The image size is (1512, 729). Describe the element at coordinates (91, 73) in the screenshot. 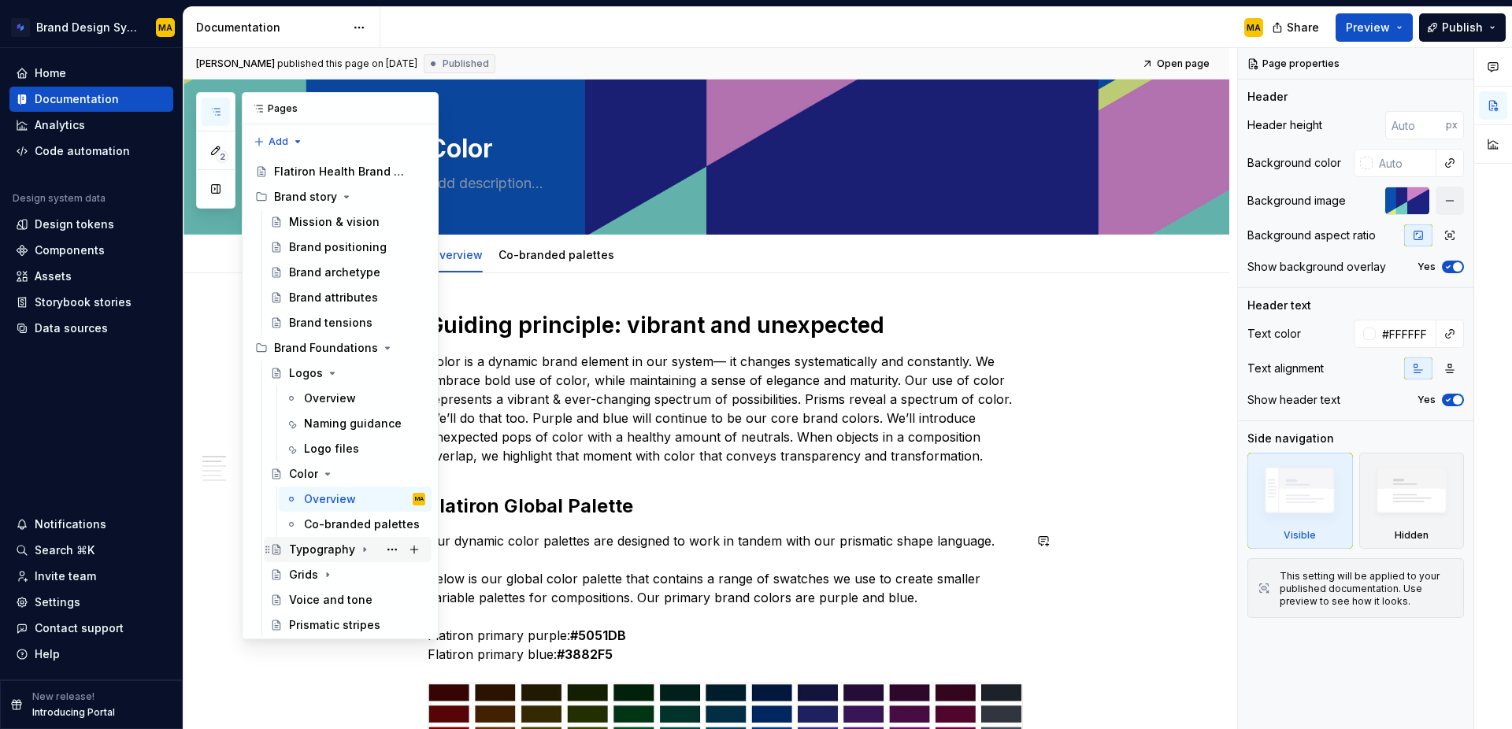

I see `a: Home` at that location.